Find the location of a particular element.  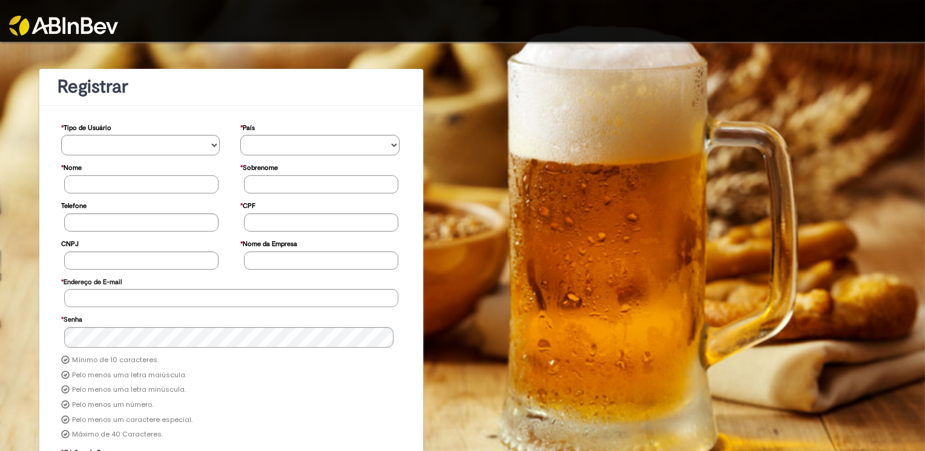

label: Telefone is located at coordinates (74, 205).